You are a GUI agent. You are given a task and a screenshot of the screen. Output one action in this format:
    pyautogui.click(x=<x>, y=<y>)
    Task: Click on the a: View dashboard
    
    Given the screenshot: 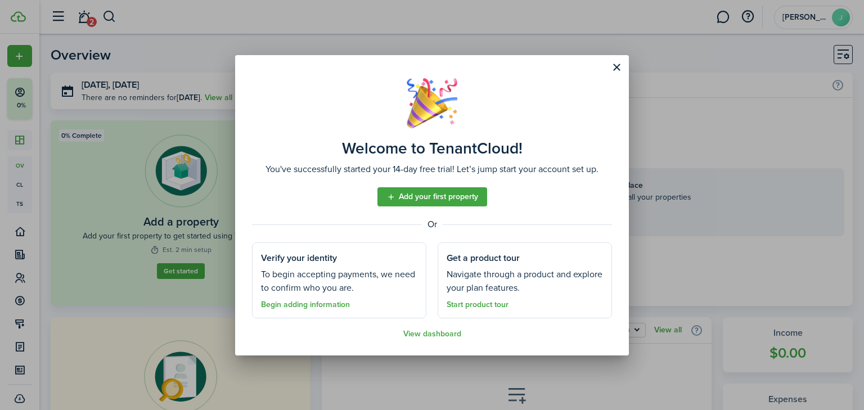 What is the action you would take?
    pyautogui.click(x=432, y=334)
    